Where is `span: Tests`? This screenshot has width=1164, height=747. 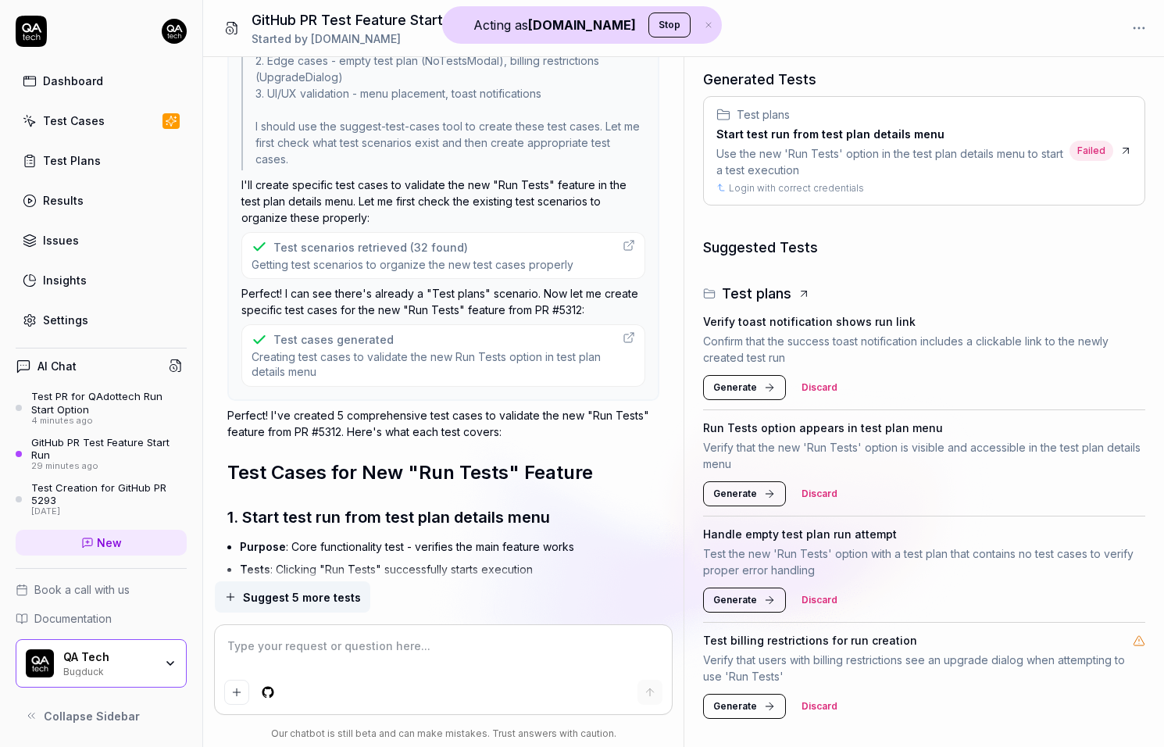 span: Tests is located at coordinates (255, 569).